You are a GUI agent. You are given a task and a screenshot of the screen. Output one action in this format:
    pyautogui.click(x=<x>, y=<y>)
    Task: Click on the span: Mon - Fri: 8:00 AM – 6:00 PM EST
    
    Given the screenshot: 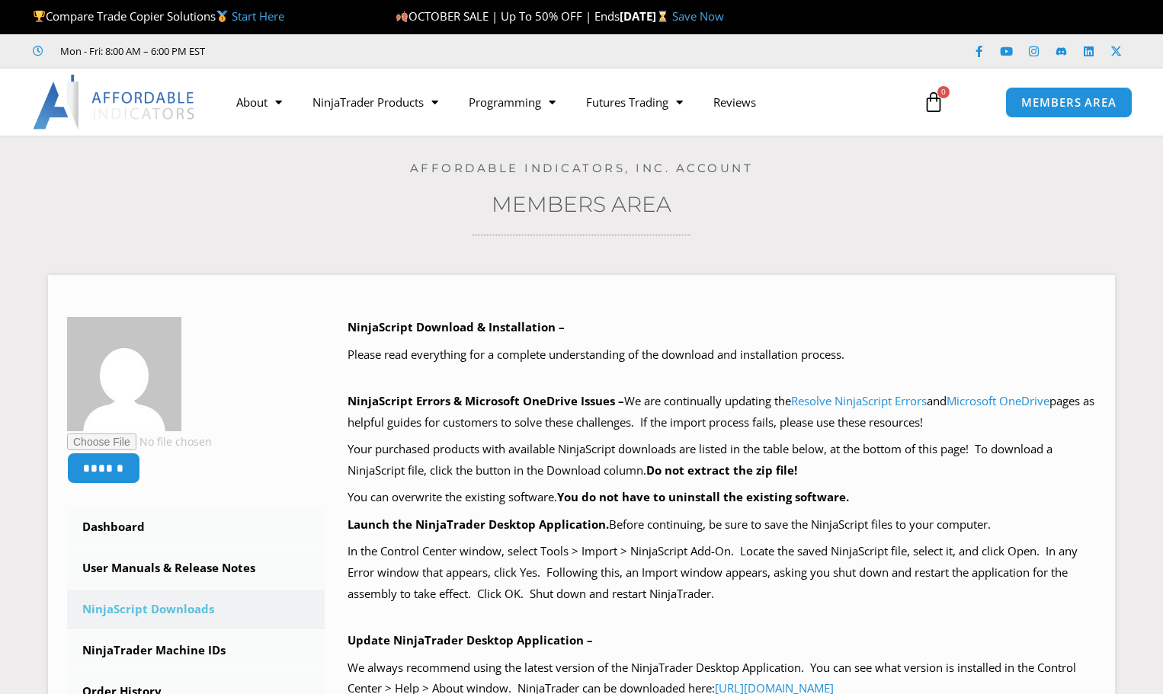 What is the action you would take?
    pyautogui.click(x=130, y=51)
    